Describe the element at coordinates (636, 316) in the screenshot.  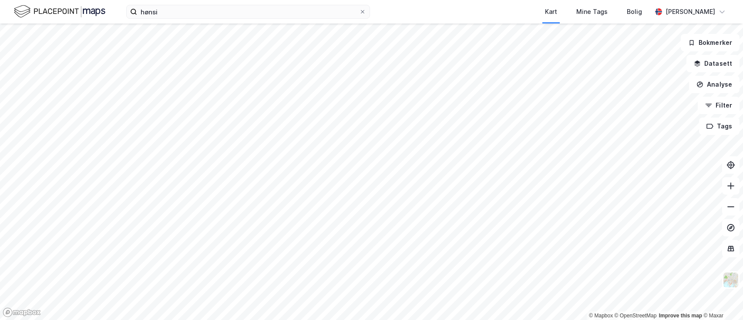
I see `a: OpenStreetMap` at that location.